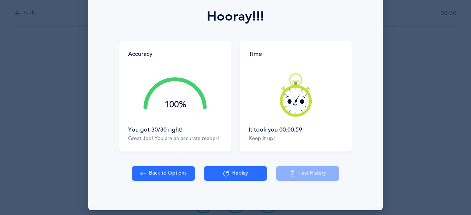  What do you see at coordinates (296, 54) in the screenshot?
I see `div: Time` at bounding box center [296, 54].